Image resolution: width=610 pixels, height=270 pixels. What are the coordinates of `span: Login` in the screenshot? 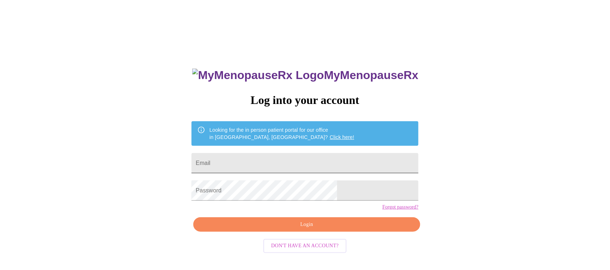 It's located at (307, 225).